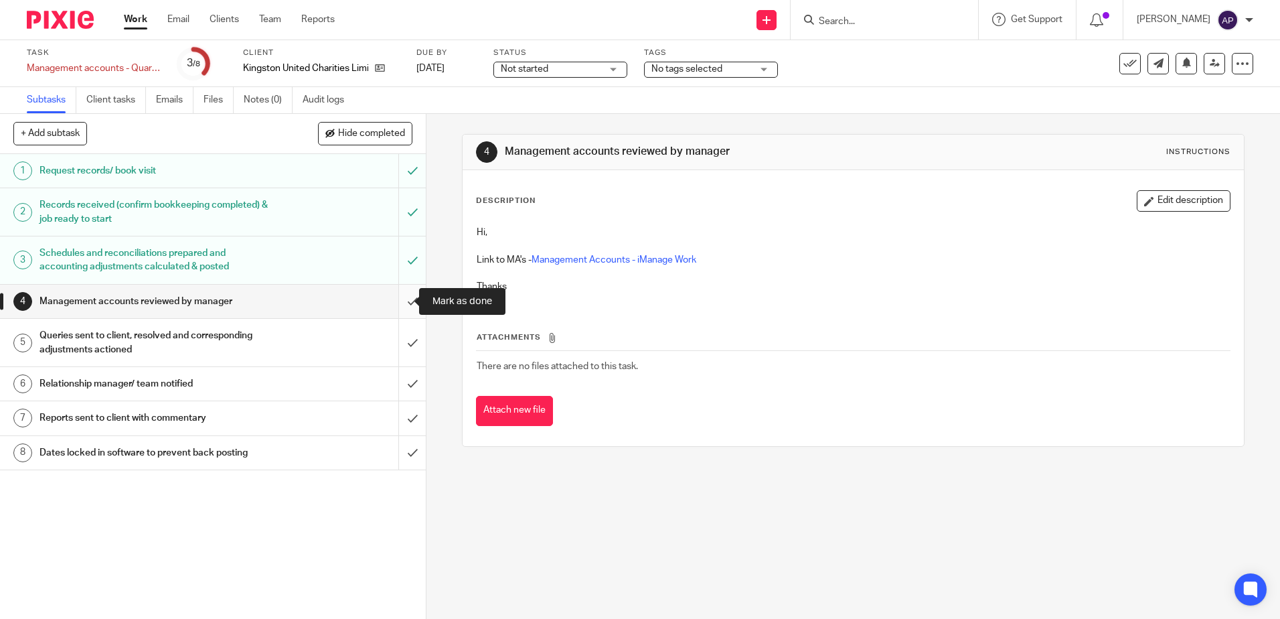  What do you see at coordinates (155, 453) in the screenshot?
I see `h1: Dates locked in software to prevent back posting` at bounding box center [155, 453].